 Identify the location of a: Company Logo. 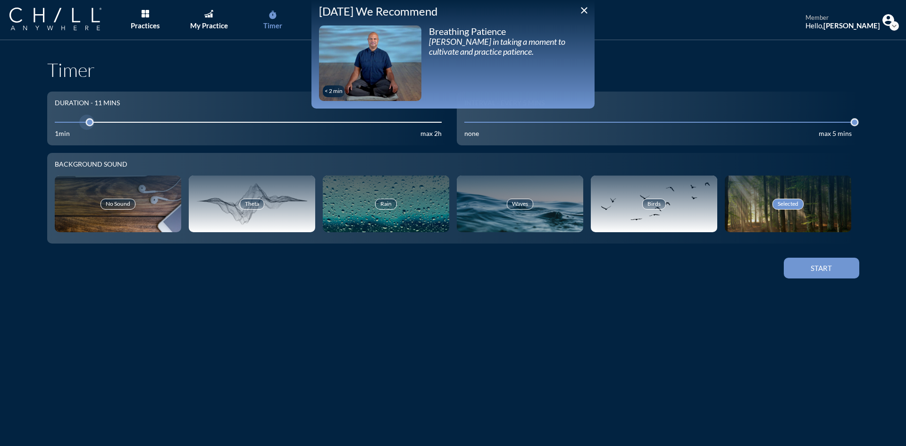
(65, 19).